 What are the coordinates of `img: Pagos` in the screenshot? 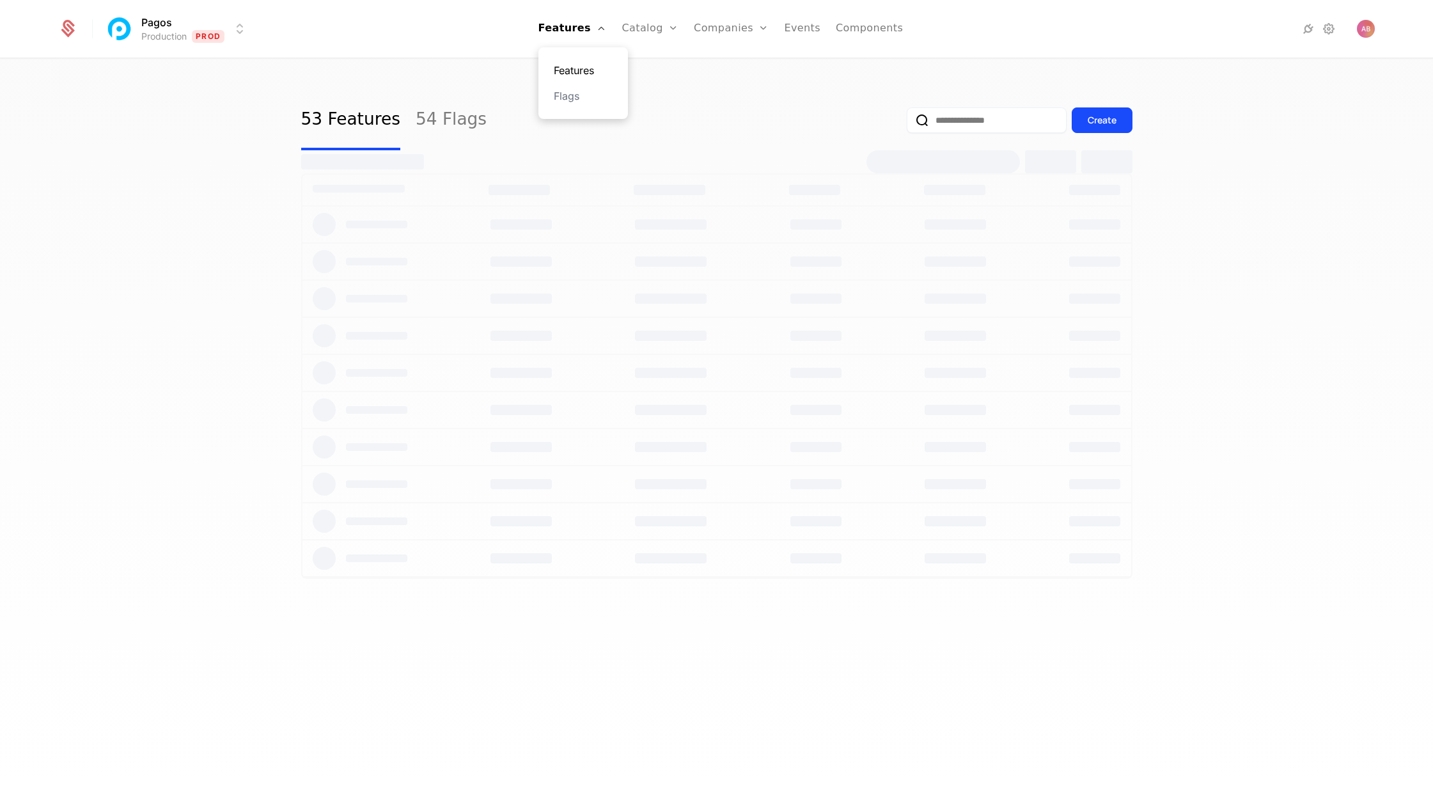 It's located at (120, 29).